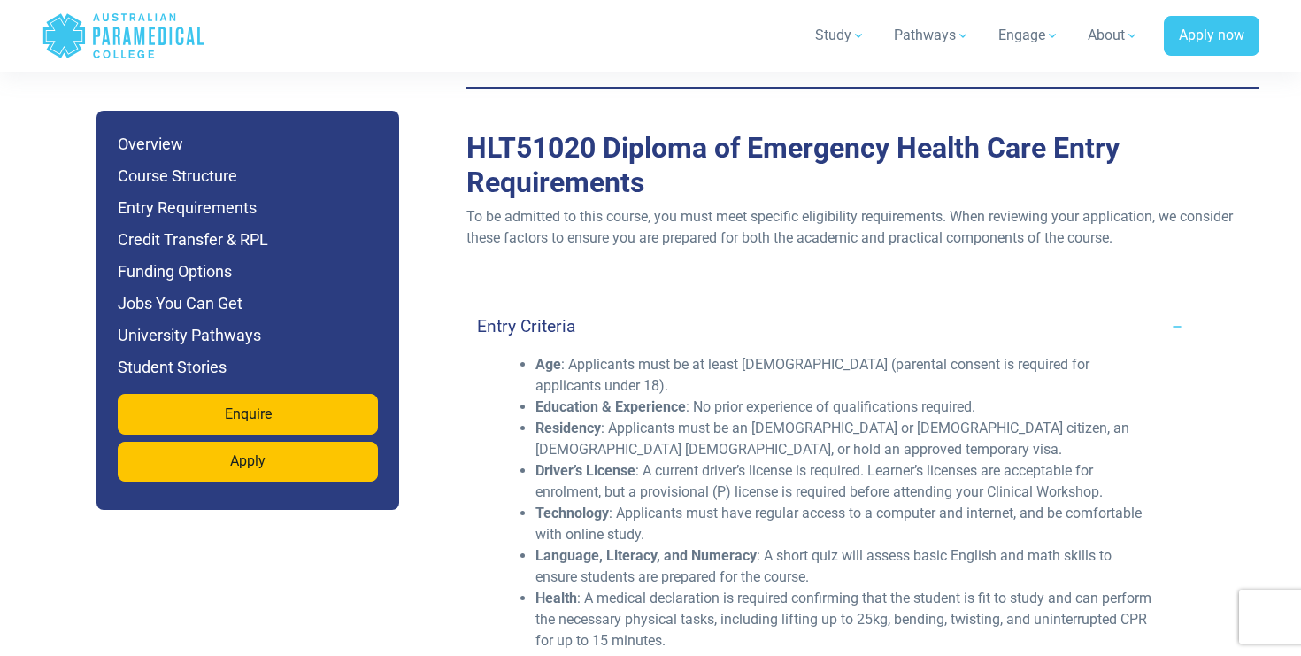 This screenshot has width=1301, height=656. Describe the element at coordinates (863, 227) in the screenshot. I see `p: To be admitted to this course, you must meet specific eligibility requirements. When reviewing yo...` at that location.